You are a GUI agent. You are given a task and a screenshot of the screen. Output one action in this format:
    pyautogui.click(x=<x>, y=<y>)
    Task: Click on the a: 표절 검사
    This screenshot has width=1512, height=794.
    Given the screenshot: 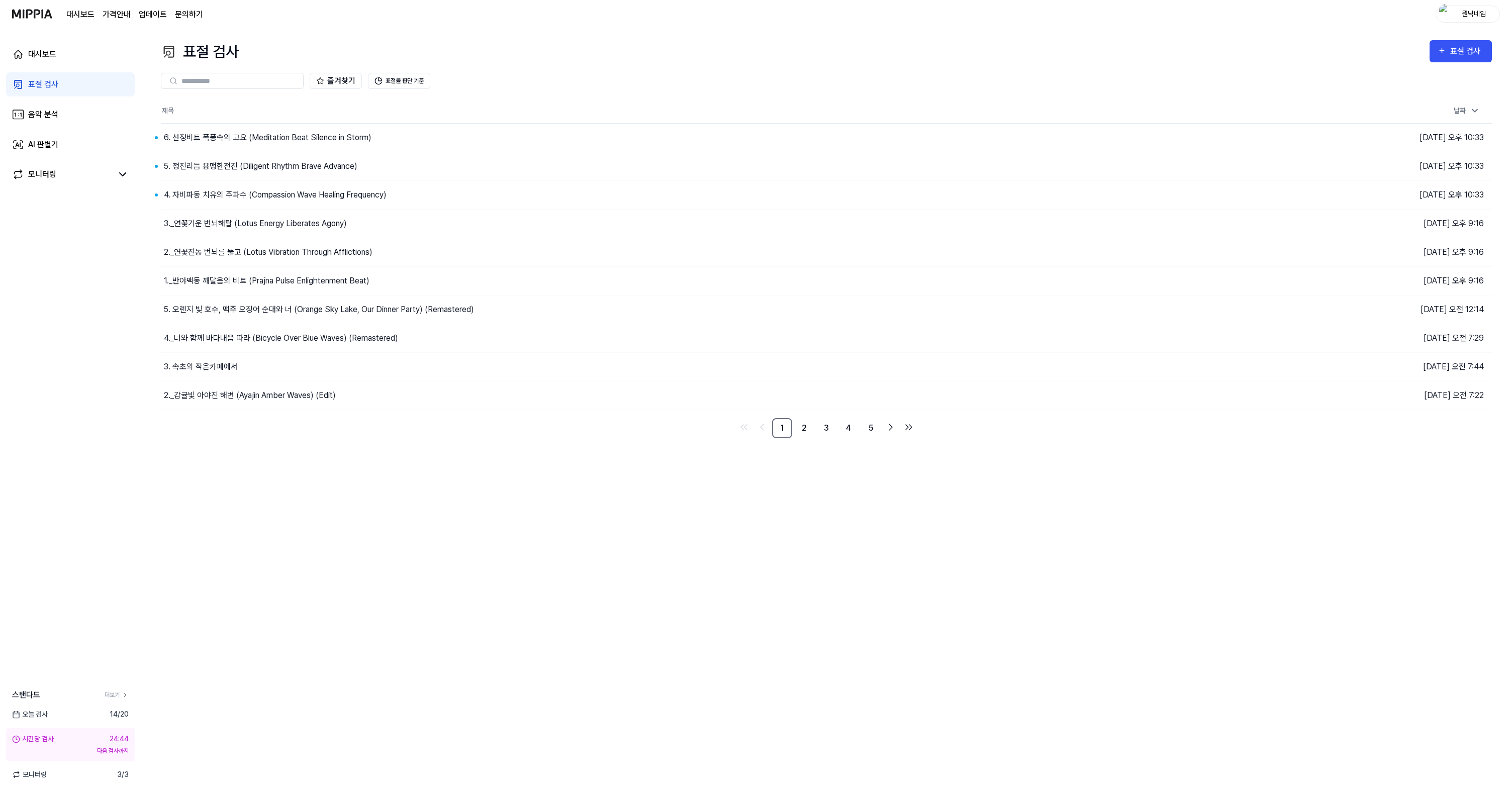 What is the action you would take?
    pyautogui.click(x=70, y=84)
    